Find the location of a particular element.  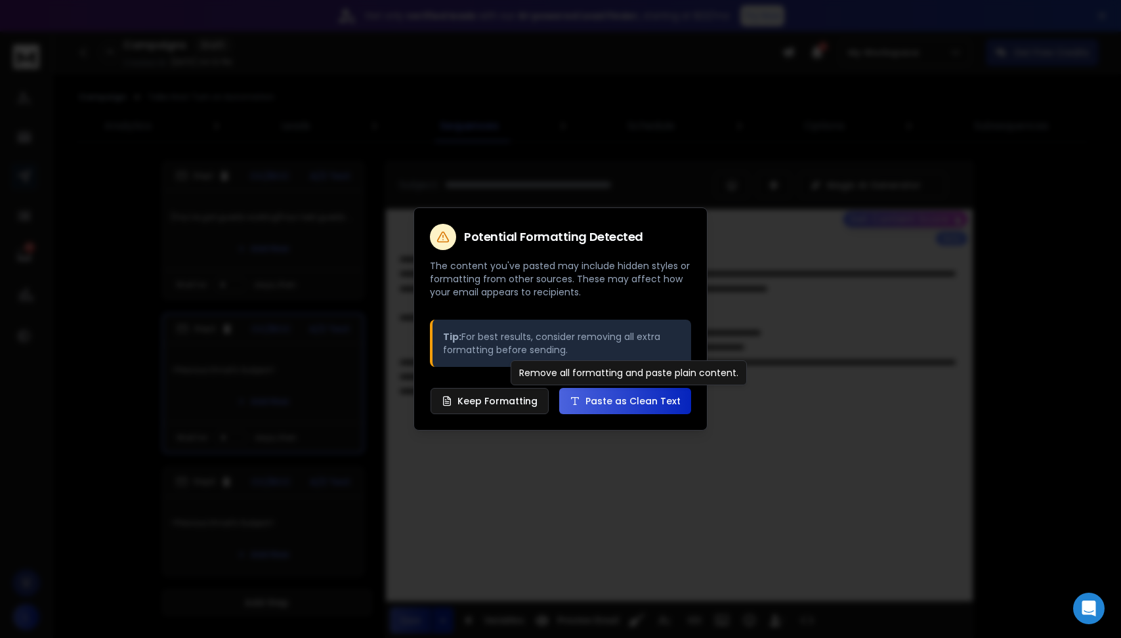

button: Keep Formatting is located at coordinates (490, 401).